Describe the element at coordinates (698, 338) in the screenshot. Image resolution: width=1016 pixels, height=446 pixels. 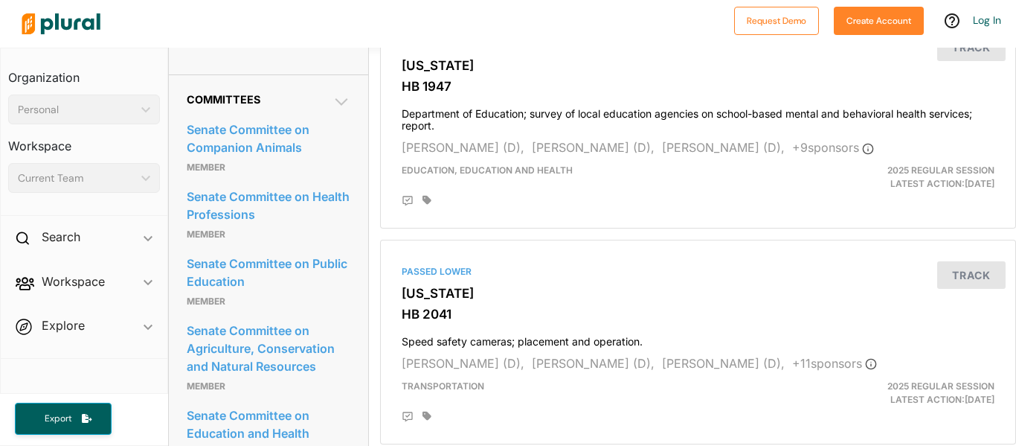
I see `h4: Speed safety cameras; placement and operation.` at that location.